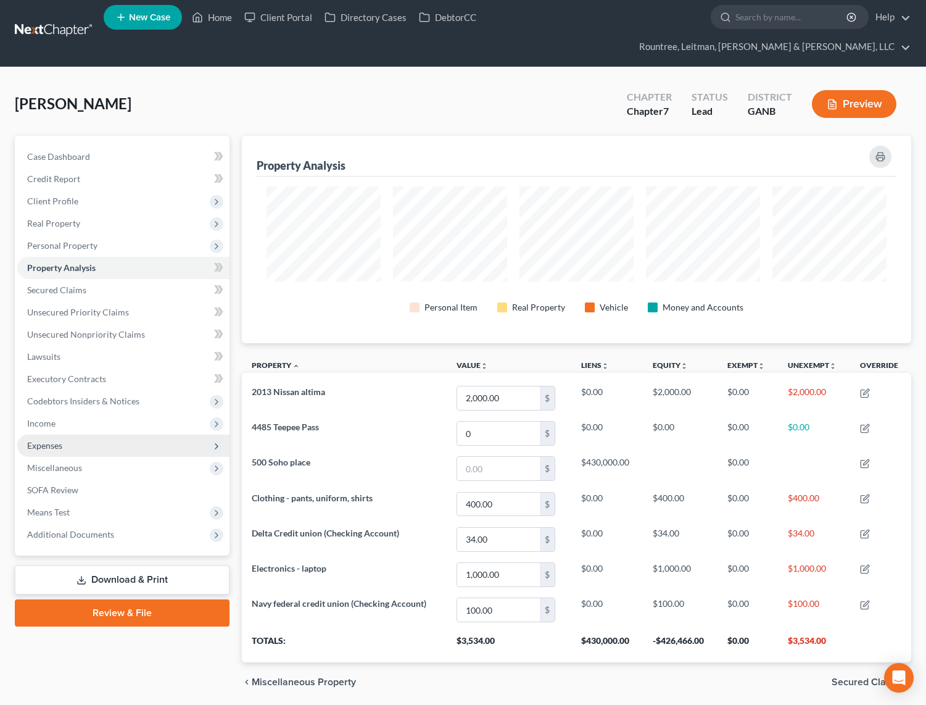 The image size is (926, 705). What do you see at coordinates (123, 490) in the screenshot?
I see `a: SOFA Review` at bounding box center [123, 490].